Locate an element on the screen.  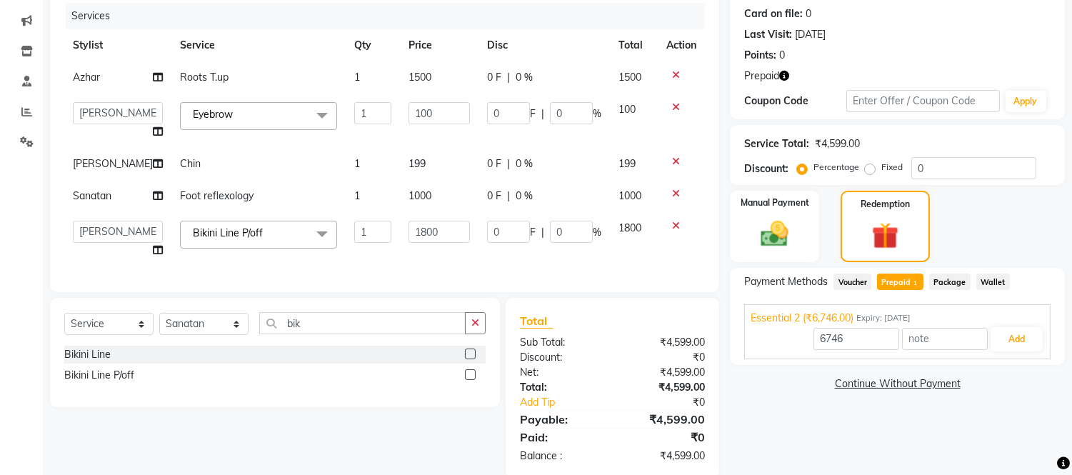
input: Amount is located at coordinates (856, 338).